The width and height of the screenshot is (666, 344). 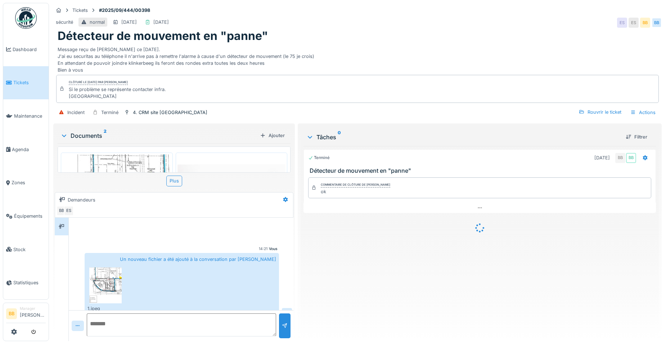 I want to click on a: Zones, so click(x=26, y=183).